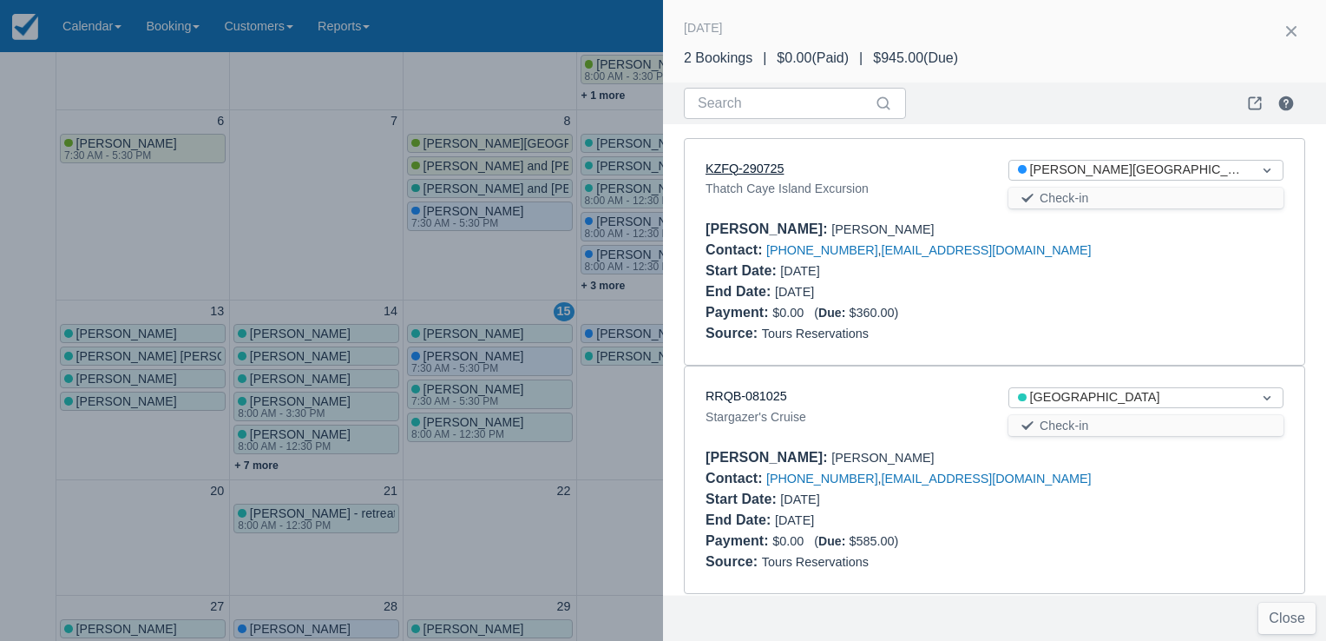  I want to click on a: KZFQ-290725, so click(745, 168).